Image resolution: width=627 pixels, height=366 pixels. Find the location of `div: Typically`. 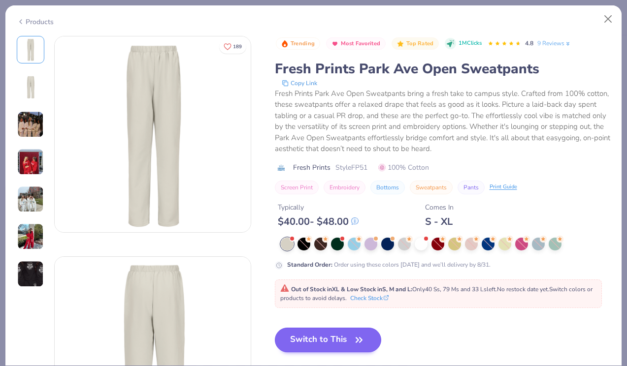

div: Typically is located at coordinates (318, 207).